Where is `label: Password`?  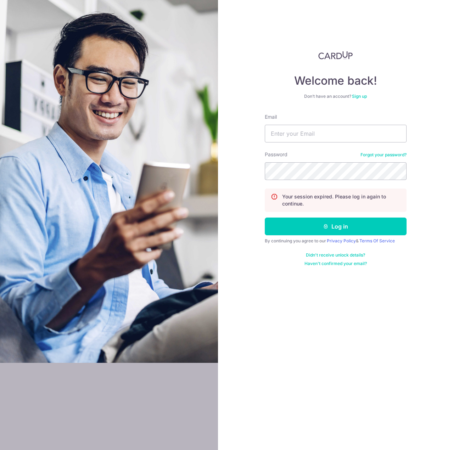
label: Password is located at coordinates (276, 154).